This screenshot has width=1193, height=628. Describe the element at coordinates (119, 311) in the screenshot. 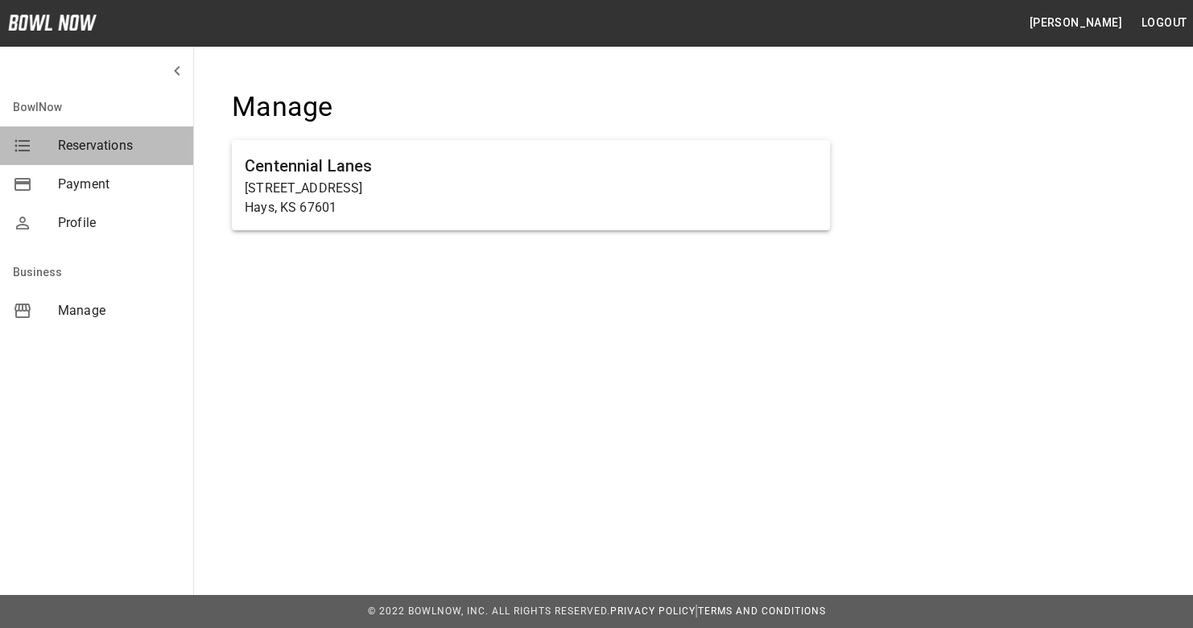

I see `span: Manage` at that location.